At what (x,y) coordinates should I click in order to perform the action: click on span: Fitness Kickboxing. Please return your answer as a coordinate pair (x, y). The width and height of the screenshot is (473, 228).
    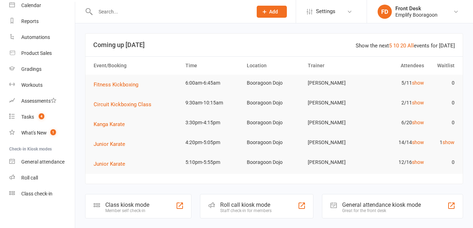
    Looking at the image, I should click on (116, 85).